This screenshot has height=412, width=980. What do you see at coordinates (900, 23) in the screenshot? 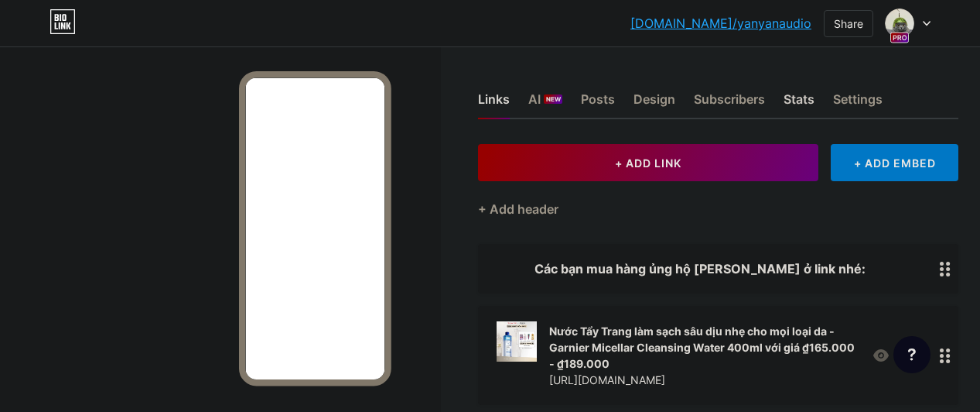
I see `img: Dat Nguyen` at bounding box center [900, 23].